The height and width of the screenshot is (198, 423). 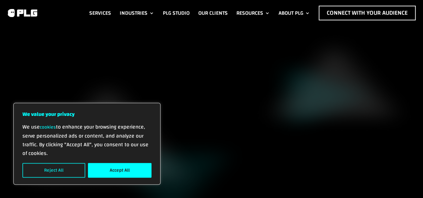 What do you see at coordinates (368, 13) in the screenshot?
I see `a: Connect with Your Audience` at bounding box center [368, 13].